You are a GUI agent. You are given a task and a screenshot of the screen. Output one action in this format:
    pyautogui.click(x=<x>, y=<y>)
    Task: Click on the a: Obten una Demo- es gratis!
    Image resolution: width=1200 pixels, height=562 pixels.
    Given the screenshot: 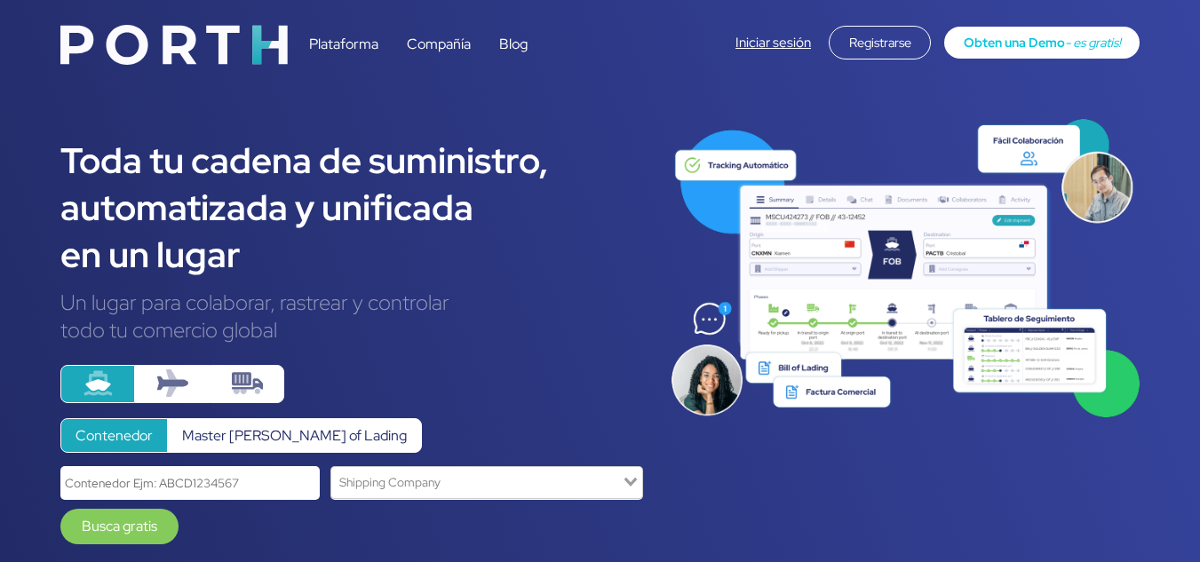 What is the action you would take?
    pyautogui.click(x=1042, y=43)
    